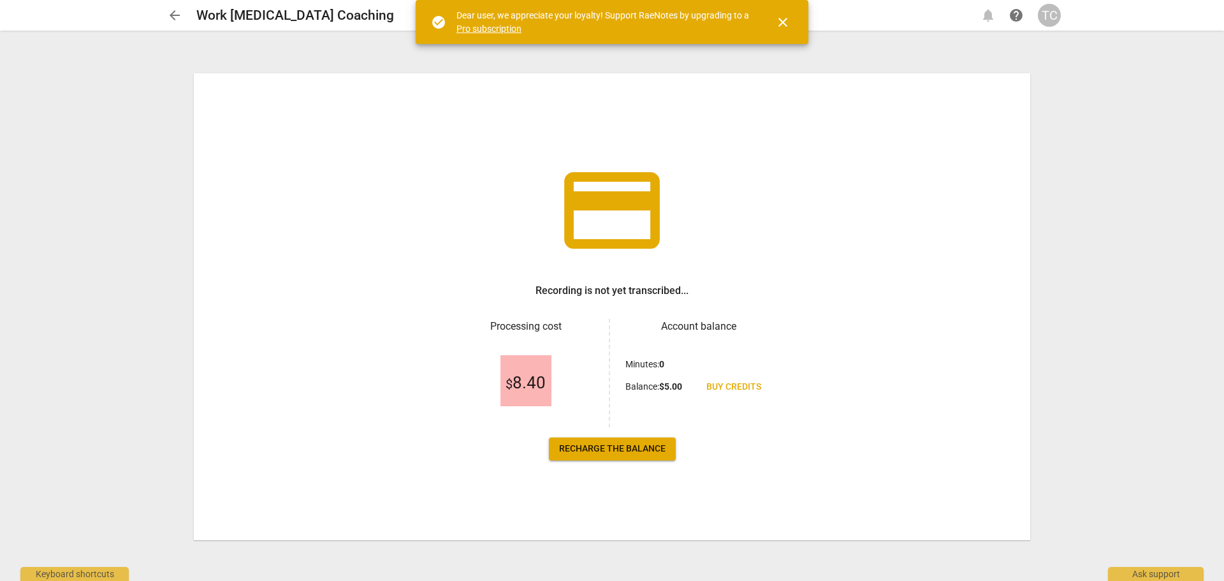 Image resolution: width=1224 pixels, height=581 pixels. What do you see at coordinates (662, 364) in the screenshot?
I see `b: 0` at bounding box center [662, 364].